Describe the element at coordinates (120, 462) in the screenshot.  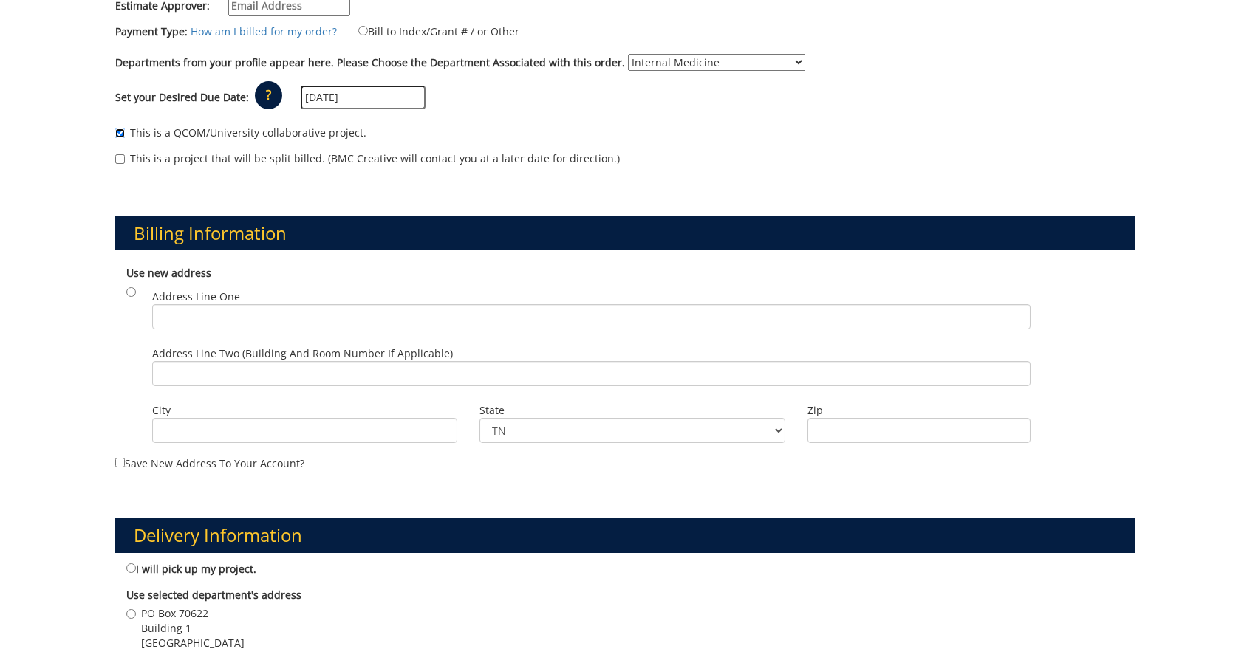
I see `input: Save new address to your account?` at that location.